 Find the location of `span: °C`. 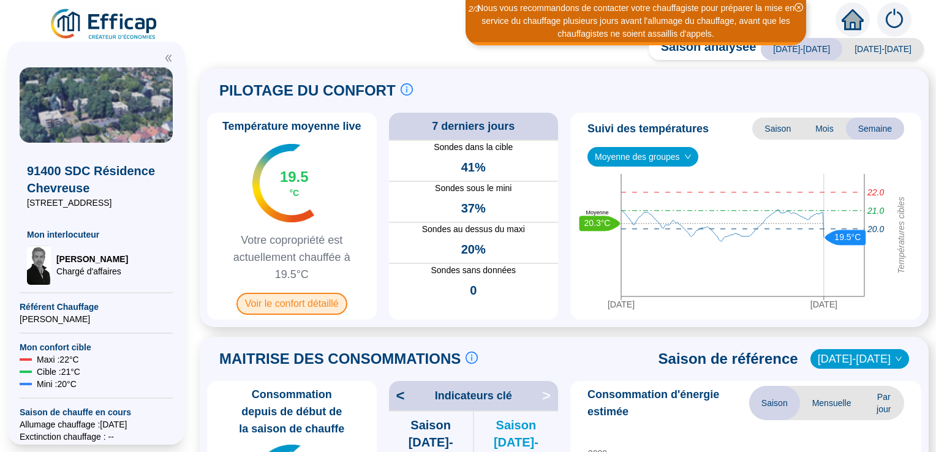

span: °C is located at coordinates (294, 193).